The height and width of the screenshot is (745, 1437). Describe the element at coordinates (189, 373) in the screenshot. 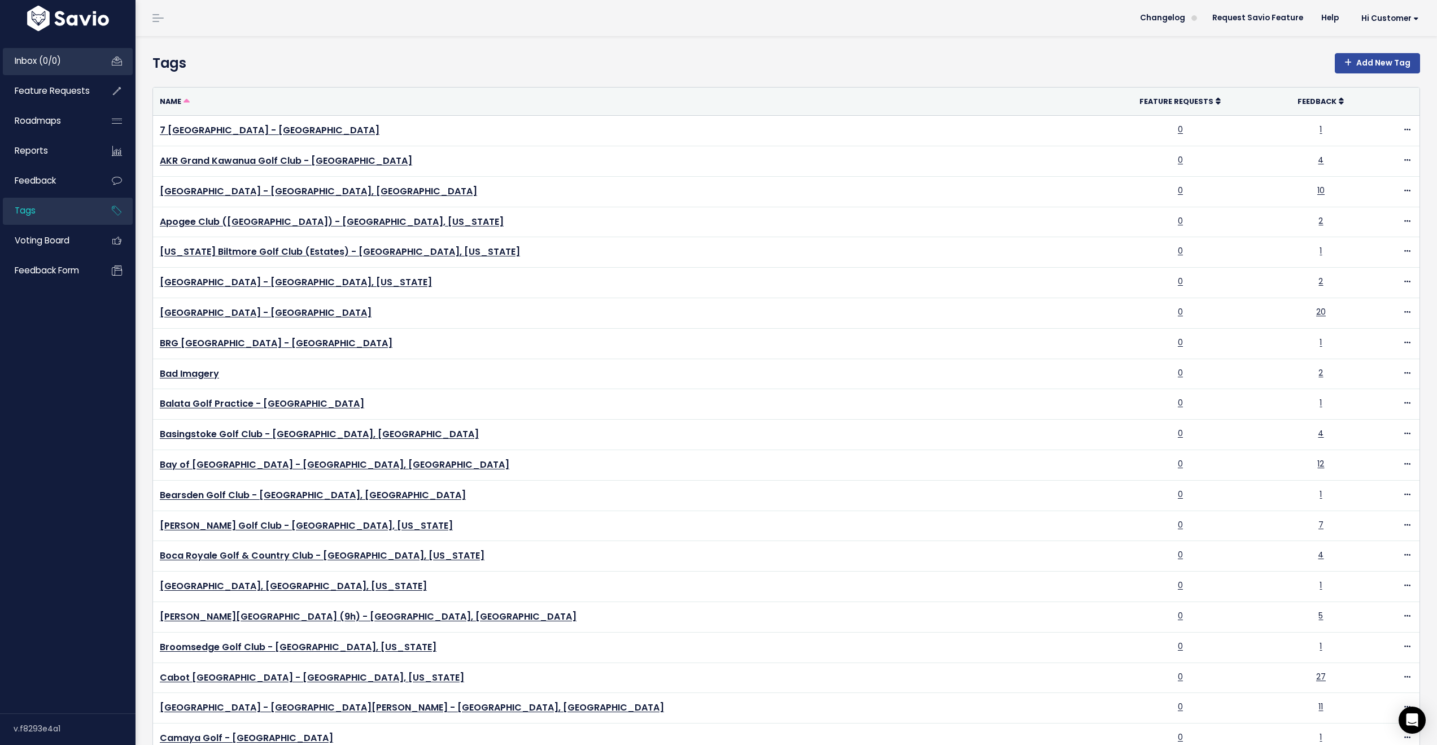

I see `a: Bad Imagery` at that location.